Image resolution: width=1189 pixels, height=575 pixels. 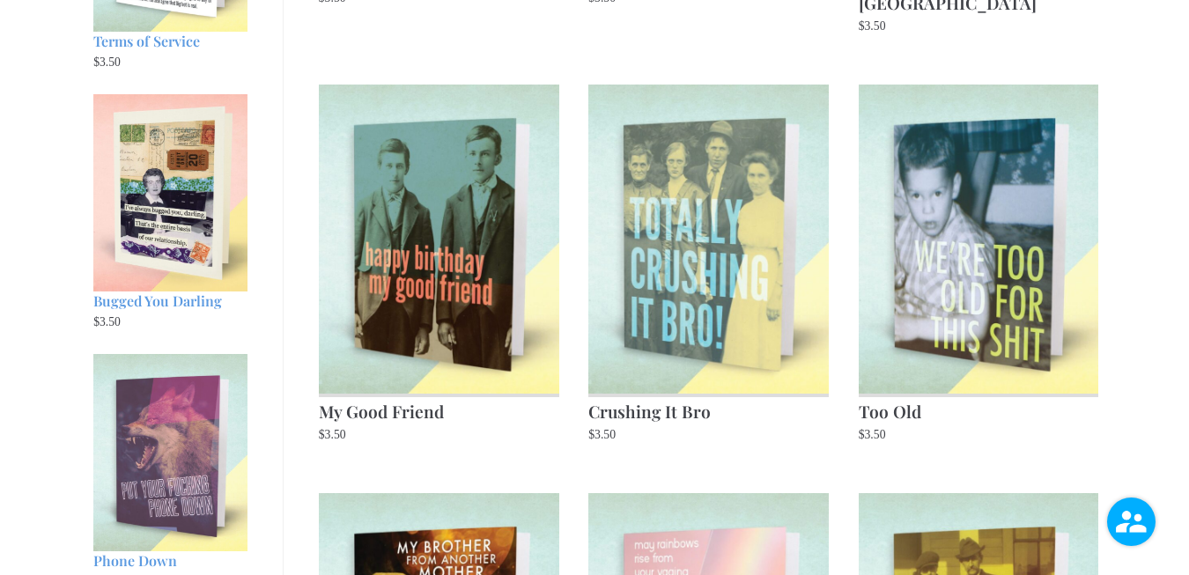 What do you see at coordinates (135, 560) in the screenshot?
I see `span: Phone Down` at bounding box center [135, 560].